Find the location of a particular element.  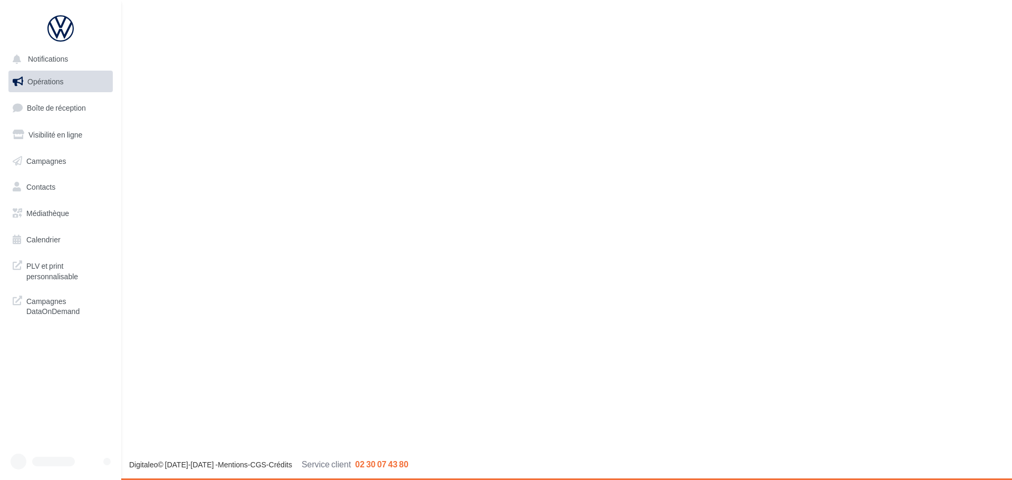

a: Crédits is located at coordinates (281, 465).